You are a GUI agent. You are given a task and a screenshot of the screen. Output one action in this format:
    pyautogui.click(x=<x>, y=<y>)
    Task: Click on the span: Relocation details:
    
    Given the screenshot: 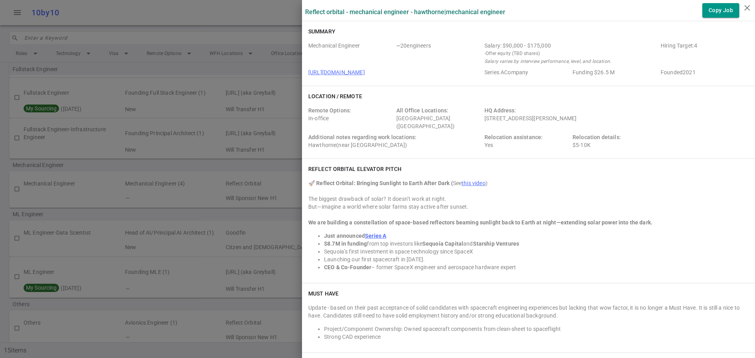 What is the action you would take?
    pyautogui.click(x=597, y=137)
    